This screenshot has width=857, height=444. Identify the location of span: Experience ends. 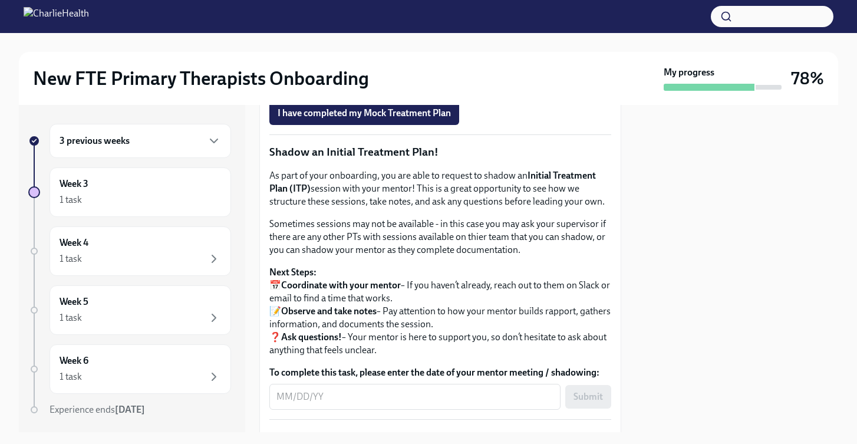
(97, 409).